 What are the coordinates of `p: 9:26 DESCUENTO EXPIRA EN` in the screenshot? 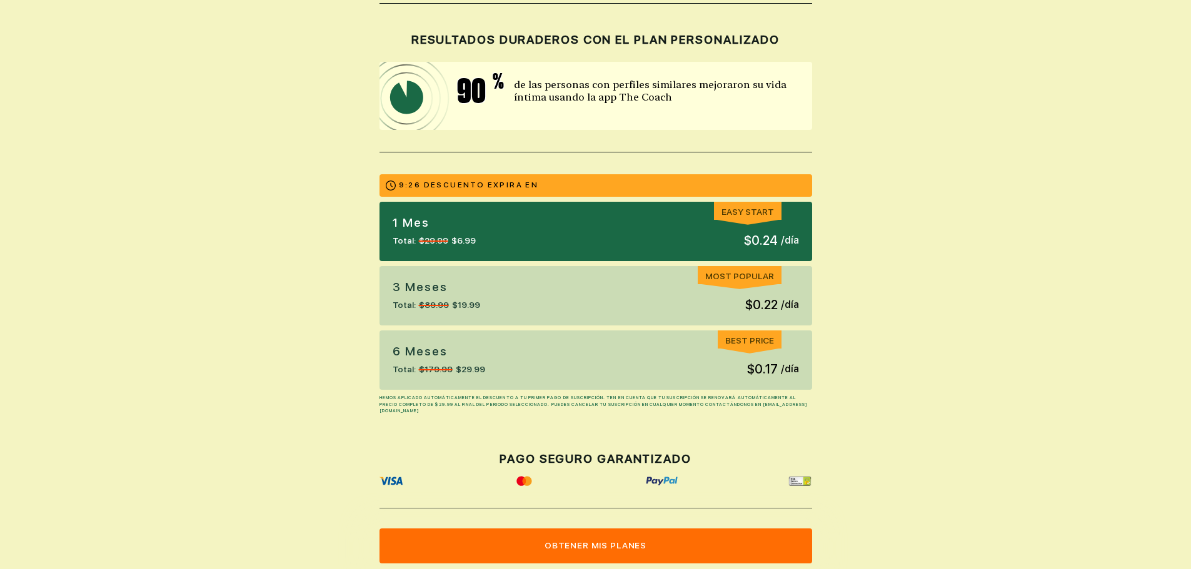 It's located at (469, 186).